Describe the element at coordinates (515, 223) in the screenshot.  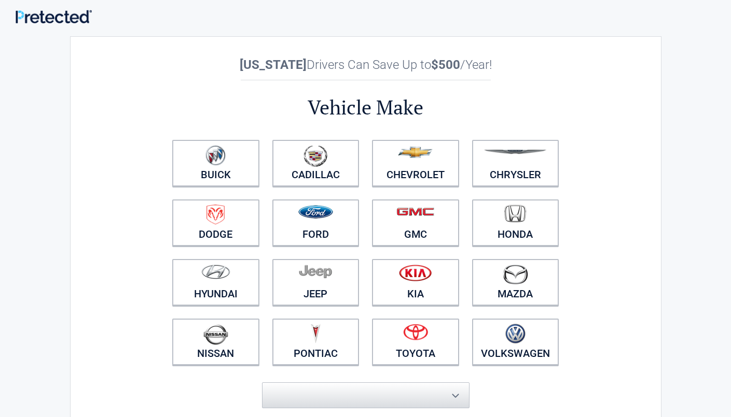
I see `a: Honda` at that location.